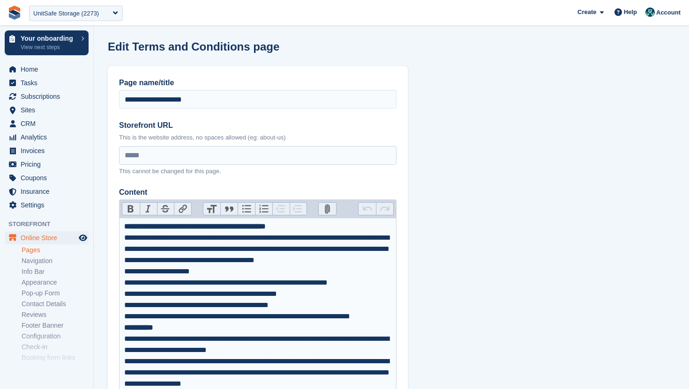 The image size is (689, 389). What do you see at coordinates (327, 209) in the screenshot?
I see `button: Attach Files` at bounding box center [327, 209].